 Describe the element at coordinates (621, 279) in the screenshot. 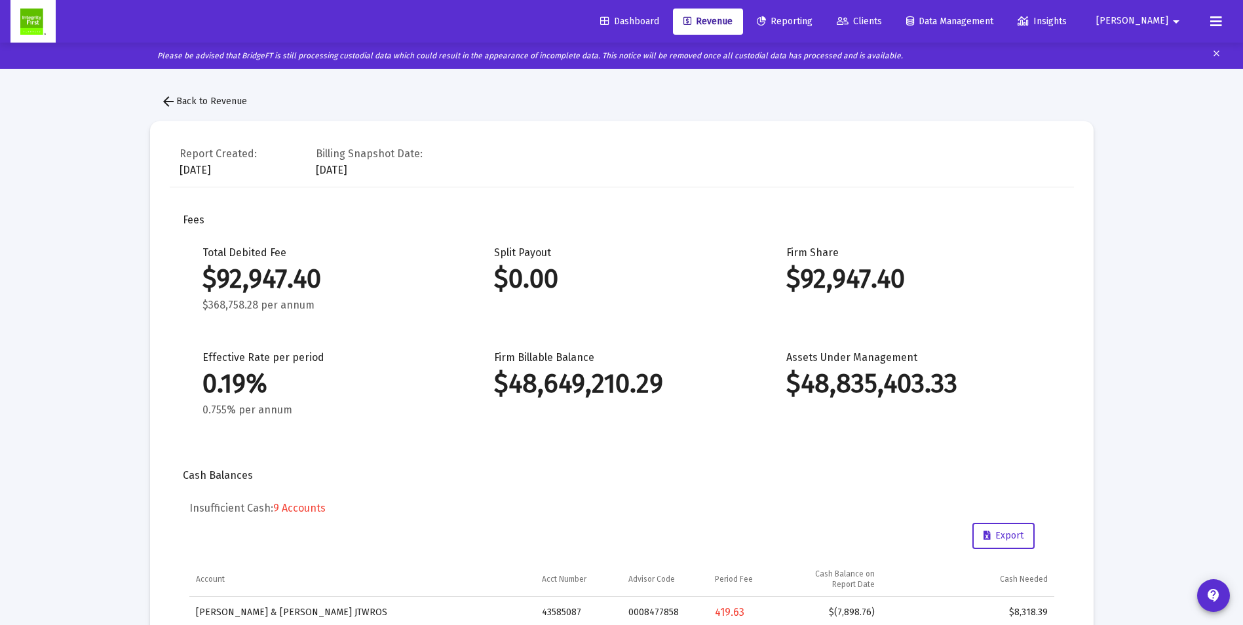

I see `div: Split Payout` at that location.